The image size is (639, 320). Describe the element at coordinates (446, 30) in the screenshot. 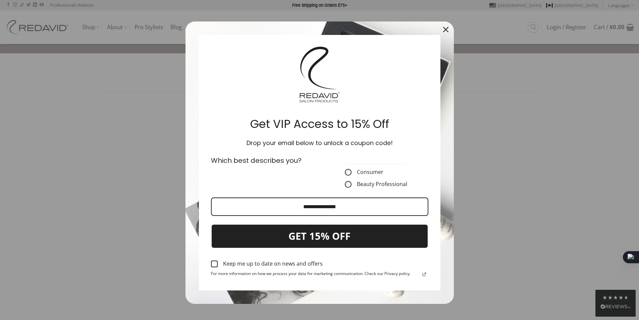

I see `svg: close icon` at that location.